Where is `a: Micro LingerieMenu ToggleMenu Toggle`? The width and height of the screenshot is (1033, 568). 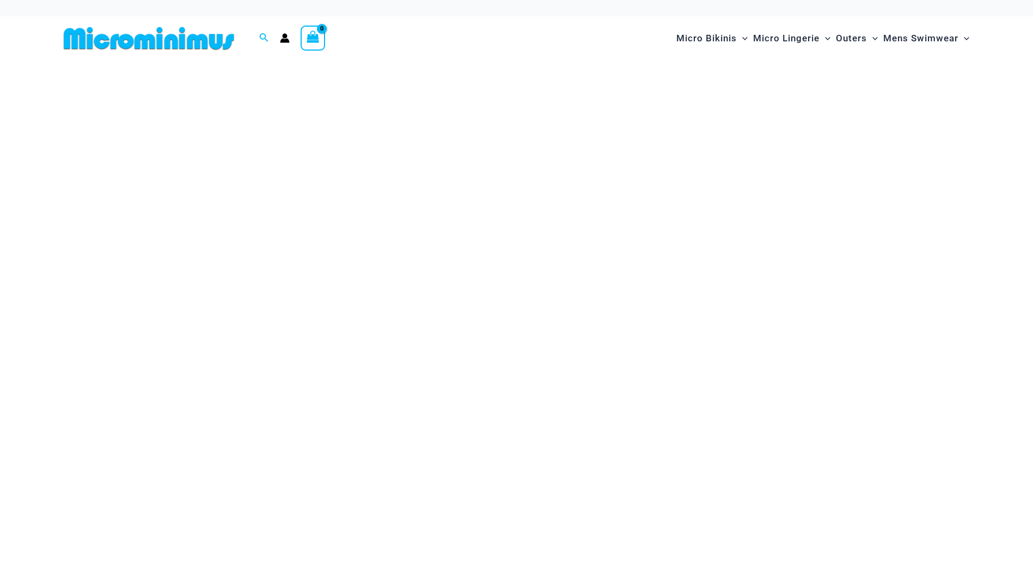 a: Micro LingerieMenu ToggleMenu Toggle is located at coordinates (792, 38).